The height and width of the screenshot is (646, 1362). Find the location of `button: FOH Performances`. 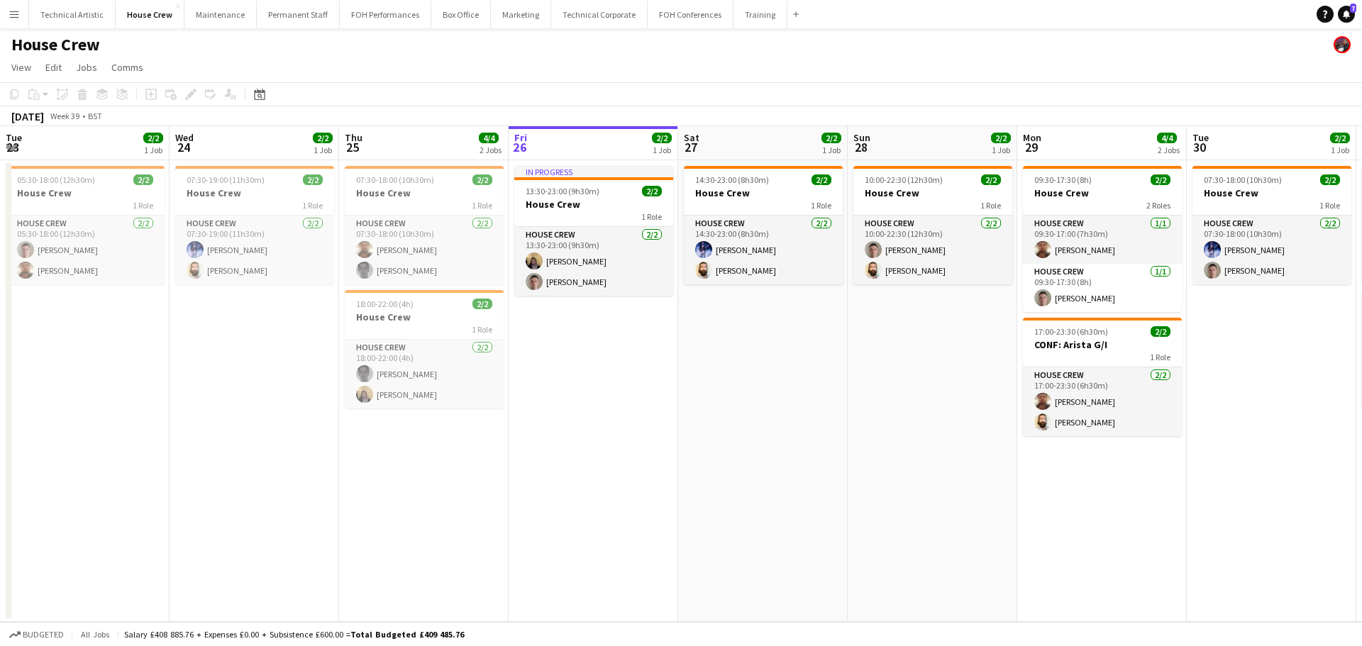

button: FOH Performances is located at coordinates (385, 14).